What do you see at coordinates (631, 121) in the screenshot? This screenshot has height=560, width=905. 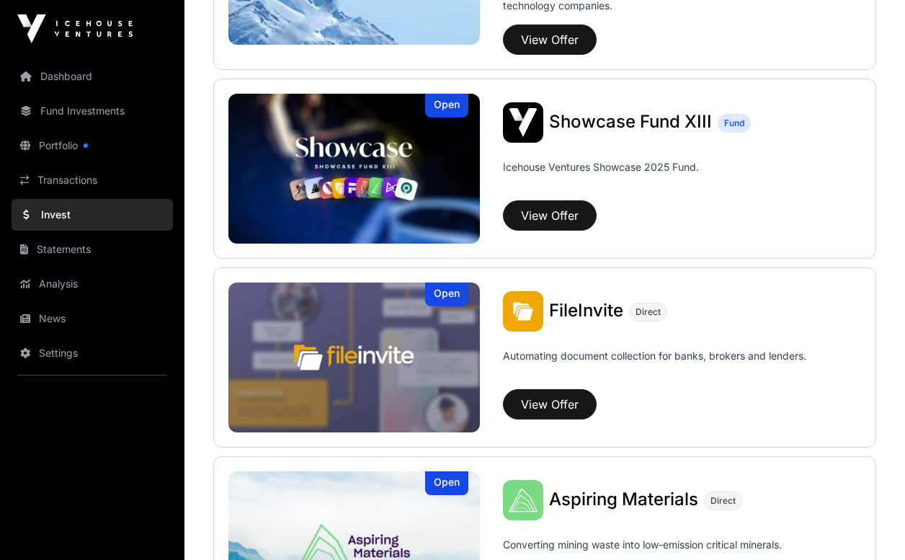 I see `span: Showcase Fund XIII` at bounding box center [631, 121].